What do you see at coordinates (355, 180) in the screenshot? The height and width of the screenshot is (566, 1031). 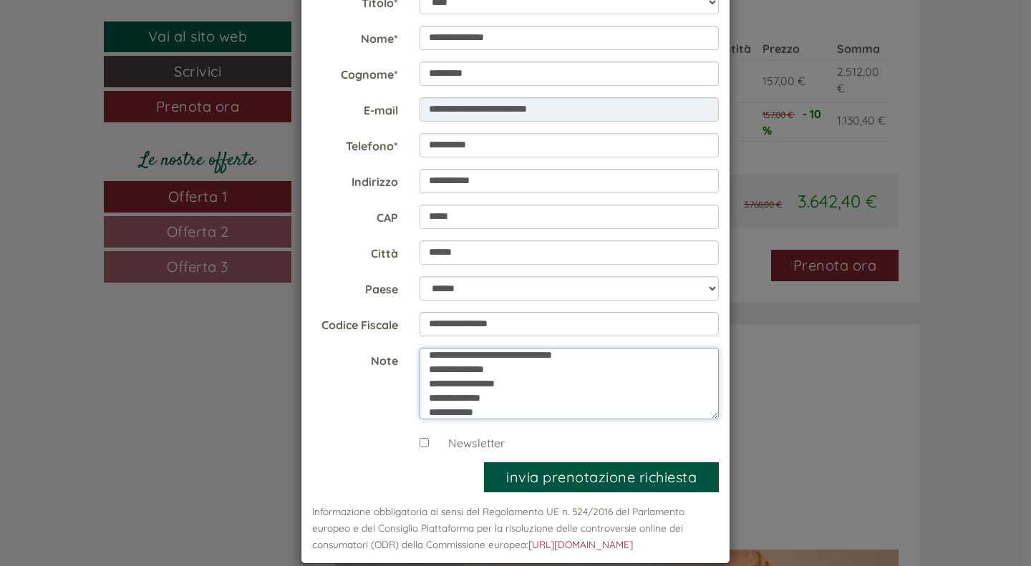 I see `label: Indirizzo` at bounding box center [355, 180].